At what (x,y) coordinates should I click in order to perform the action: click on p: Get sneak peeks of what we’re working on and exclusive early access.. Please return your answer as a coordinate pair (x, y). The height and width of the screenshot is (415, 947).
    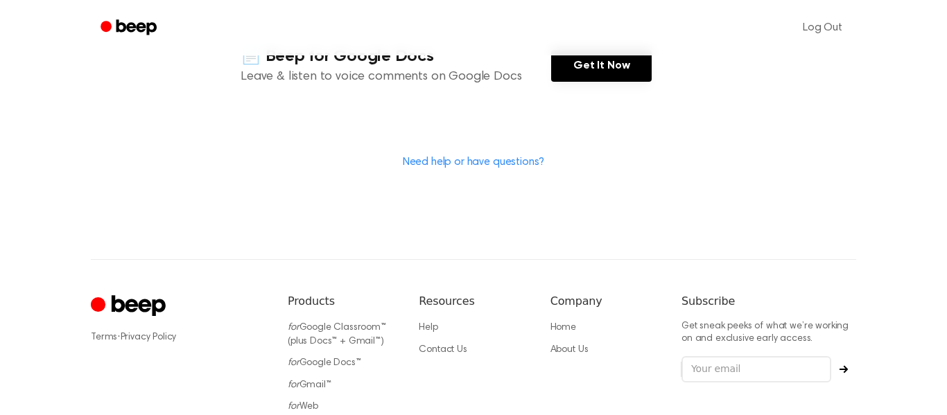
    Looking at the image, I should click on (769, 333).